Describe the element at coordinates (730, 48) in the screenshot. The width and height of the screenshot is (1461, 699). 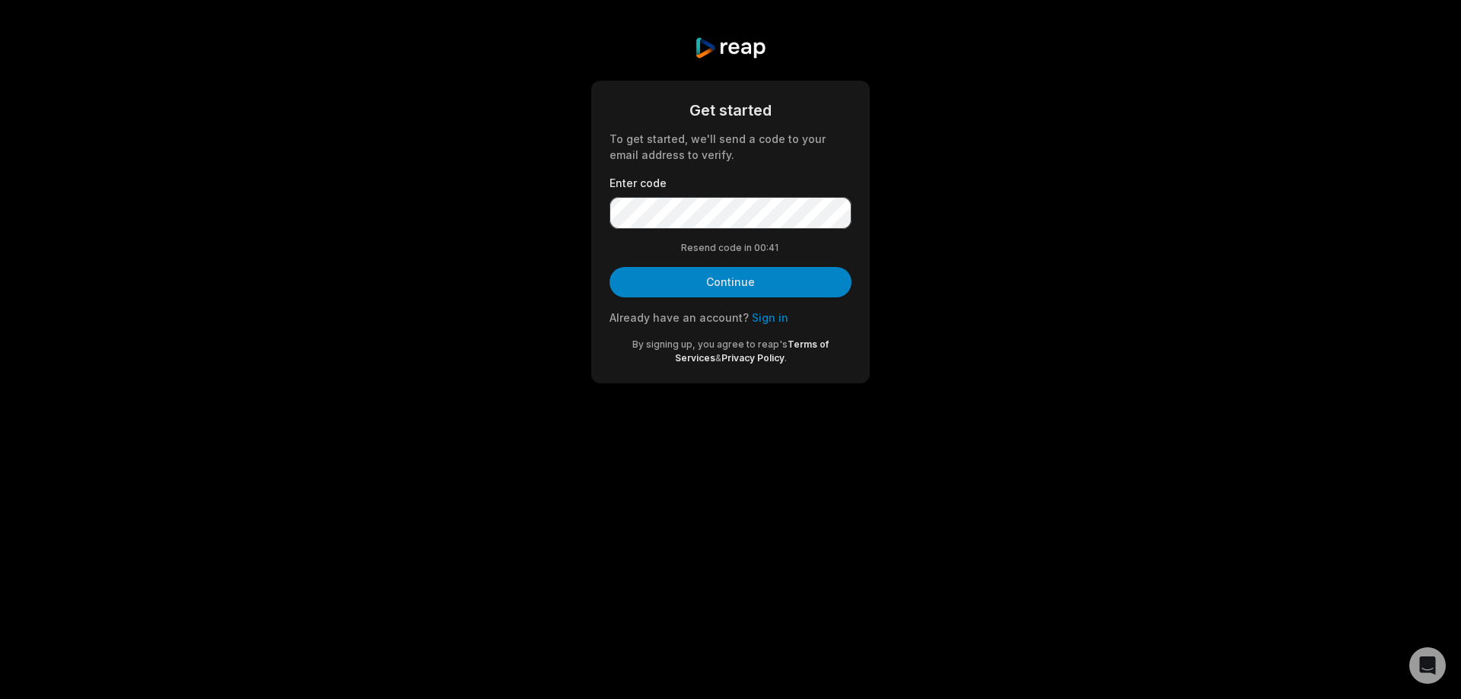
I see `img: reap` at that location.